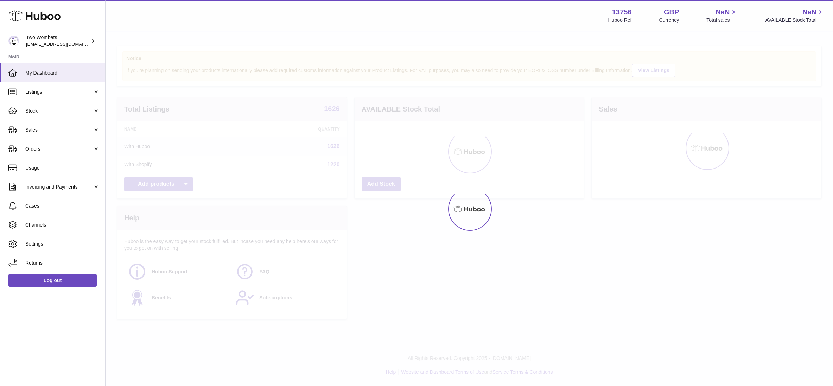  What do you see at coordinates (59, 130) in the screenshot?
I see `span: Sales` at bounding box center [59, 130].